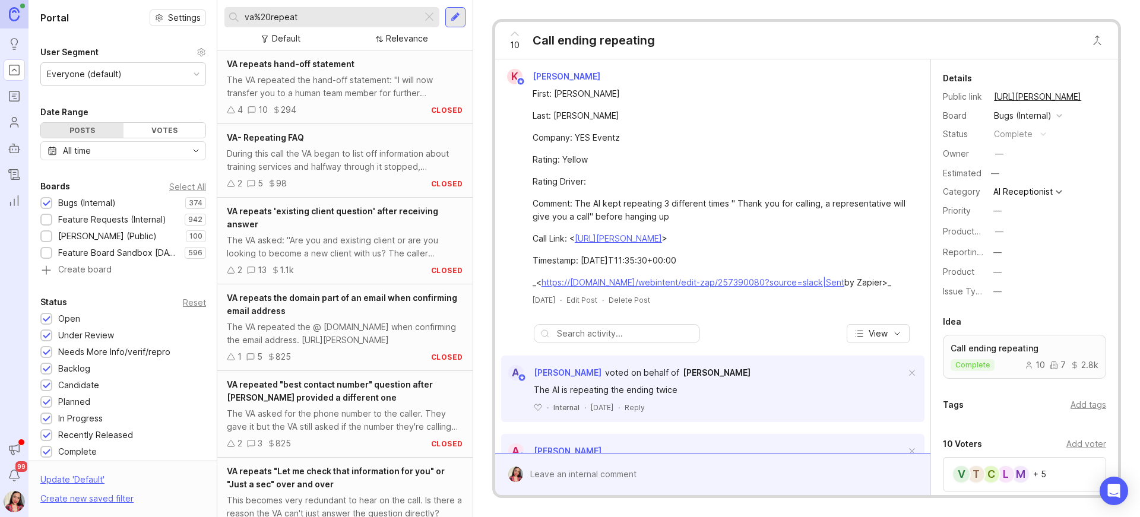 This screenshot has height=517, width=1140. I want to click on div: Tags, so click(953, 405).